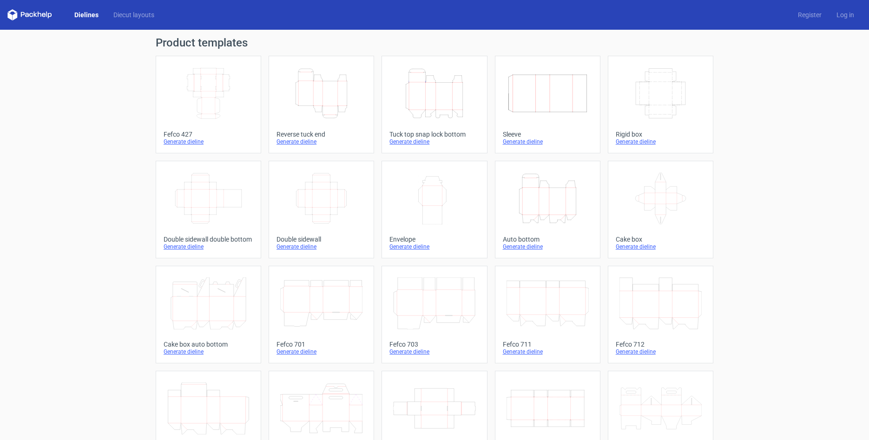 This screenshot has width=869, height=440. I want to click on div: Fefco 427, so click(208, 134).